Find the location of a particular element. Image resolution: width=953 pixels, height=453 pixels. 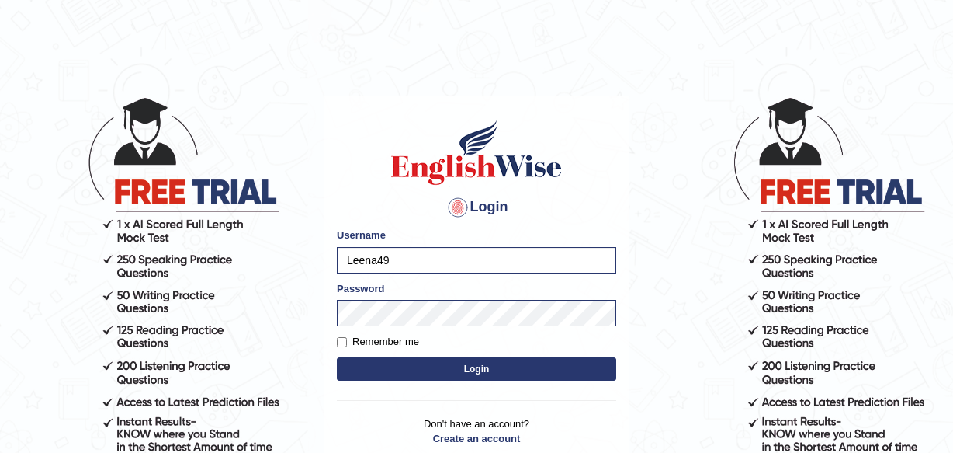

a: Create an account is located at coordinates (477, 438).